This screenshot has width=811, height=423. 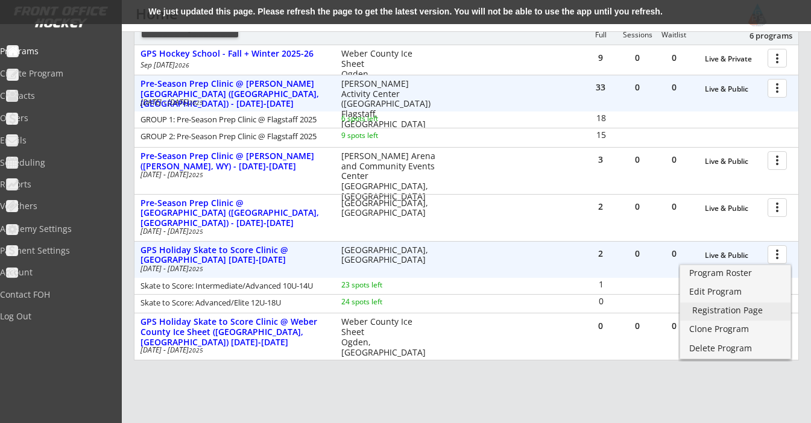 I want to click on div: Live & Private, so click(x=733, y=59).